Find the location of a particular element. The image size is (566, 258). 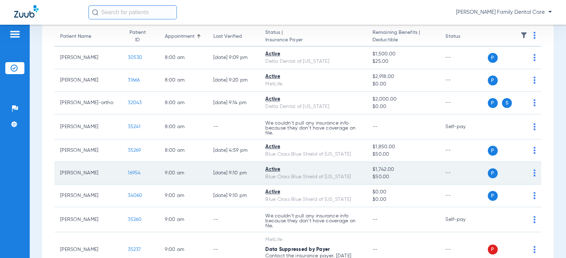

img: filter.svg is located at coordinates (524, 35).